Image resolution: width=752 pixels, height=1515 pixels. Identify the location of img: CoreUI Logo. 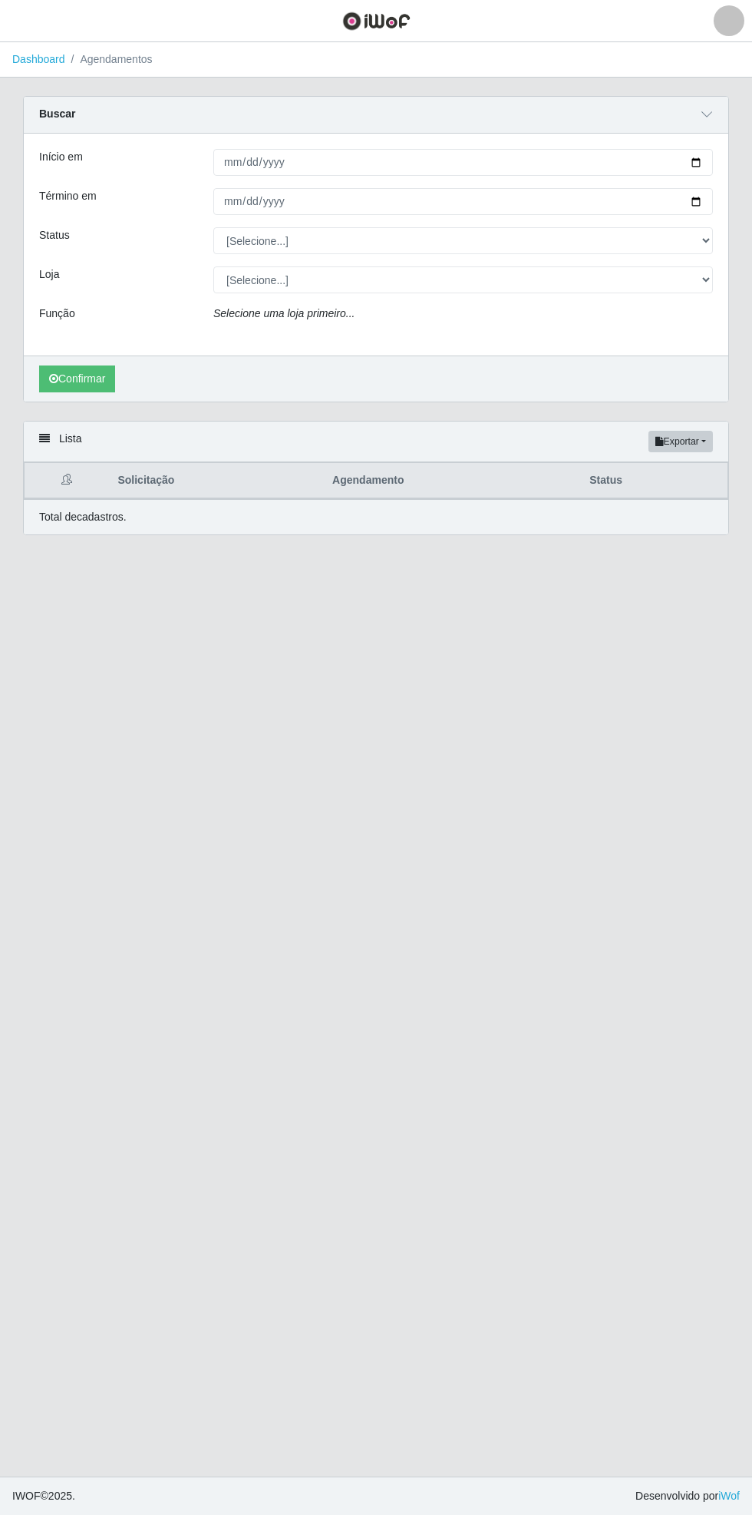
(376, 21).